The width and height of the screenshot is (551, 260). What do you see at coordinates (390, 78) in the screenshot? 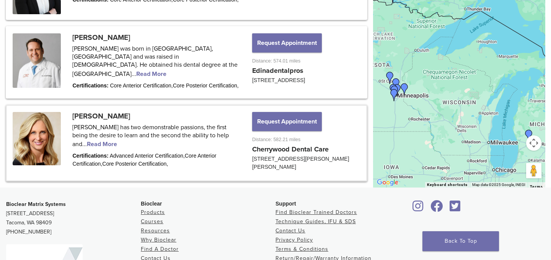
I see `div: Dr.Jenny Narr` at bounding box center [390, 78].